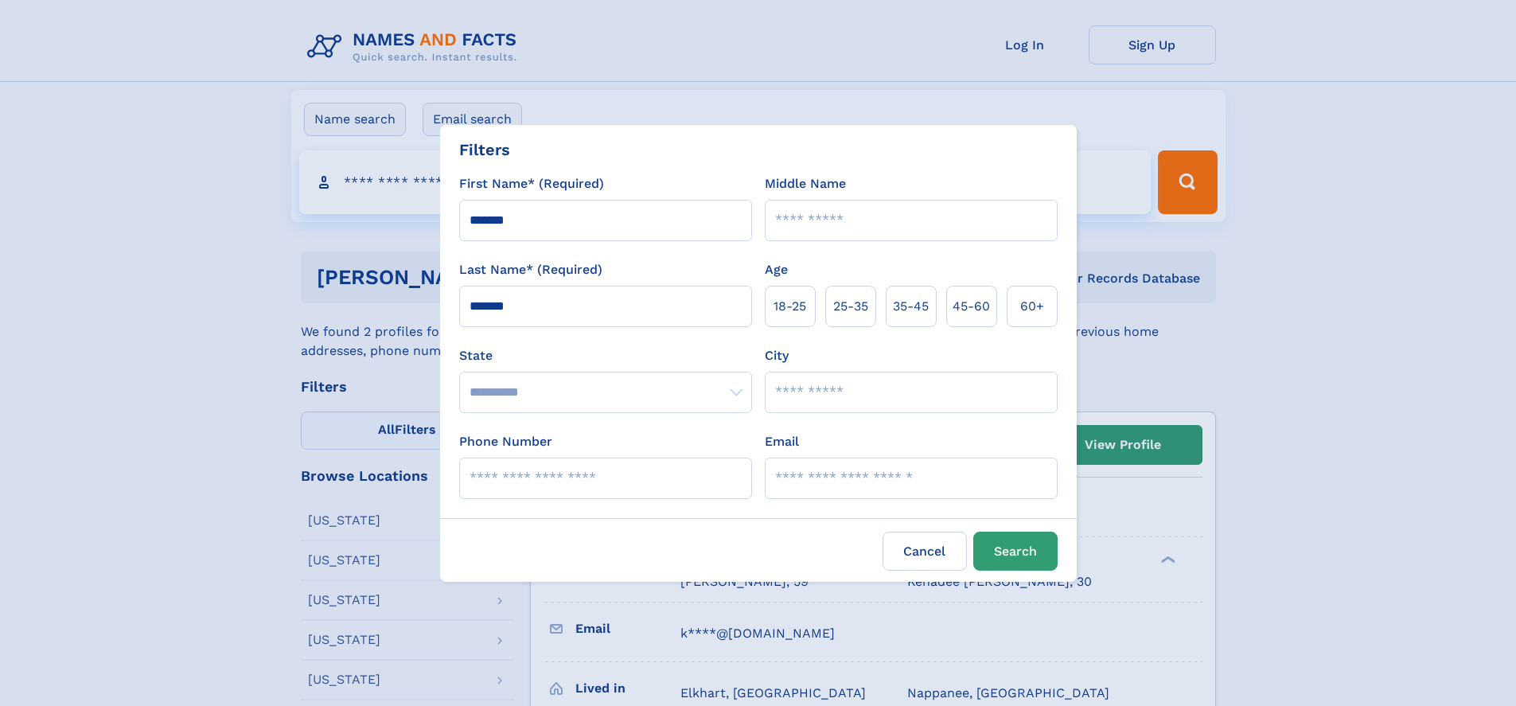 This screenshot has width=1516, height=706. Describe the element at coordinates (911, 306) in the screenshot. I see `span: 35‑45` at that location.